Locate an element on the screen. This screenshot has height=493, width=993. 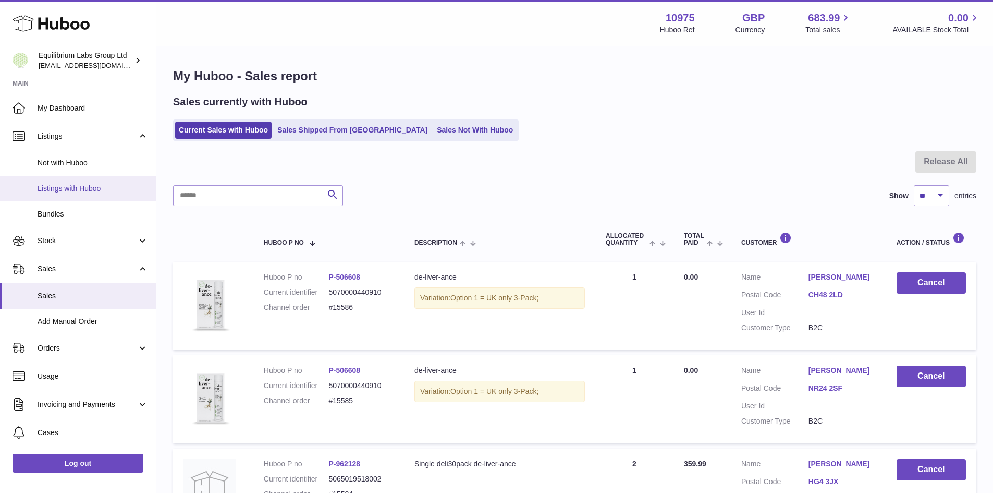
span: Listings is located at coordinates (87, 136).